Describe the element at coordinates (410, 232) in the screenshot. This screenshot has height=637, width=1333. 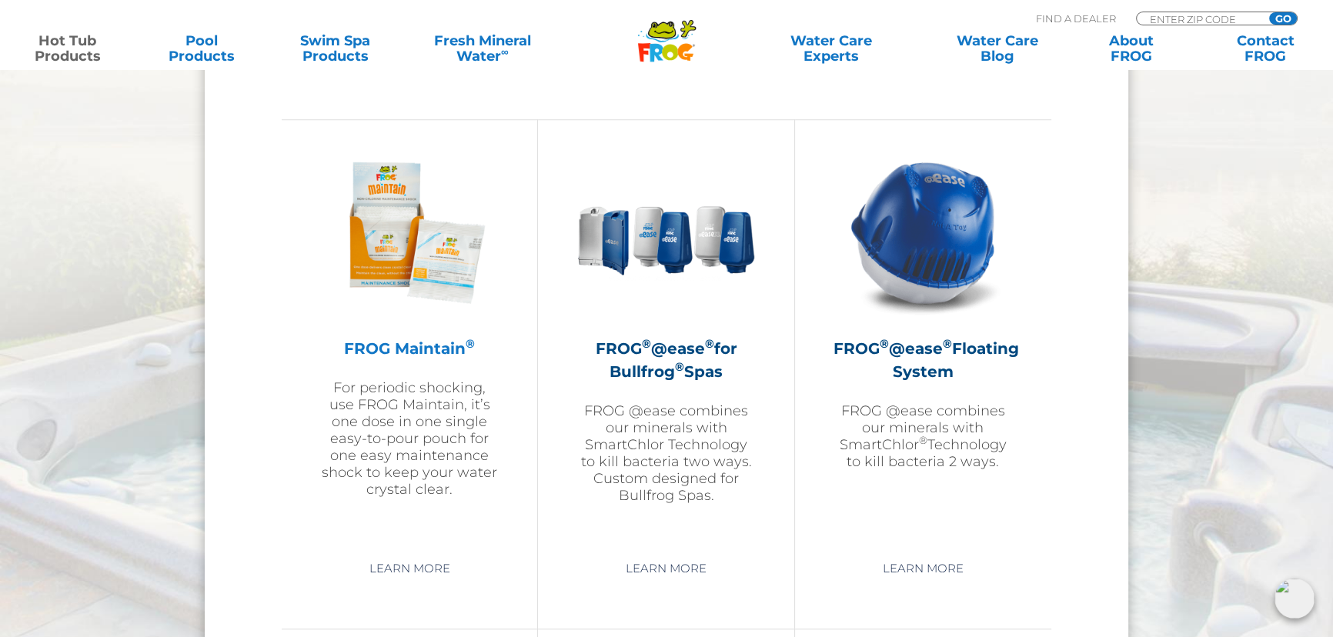
I see `img: Frog_Maintain_Hero-2-v2-300x300.png` at that location.